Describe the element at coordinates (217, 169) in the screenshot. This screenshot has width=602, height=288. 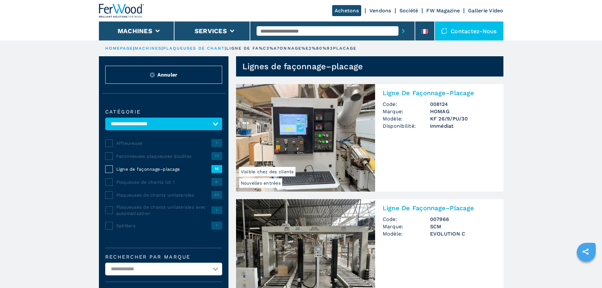
I see `span: 11` at that location.